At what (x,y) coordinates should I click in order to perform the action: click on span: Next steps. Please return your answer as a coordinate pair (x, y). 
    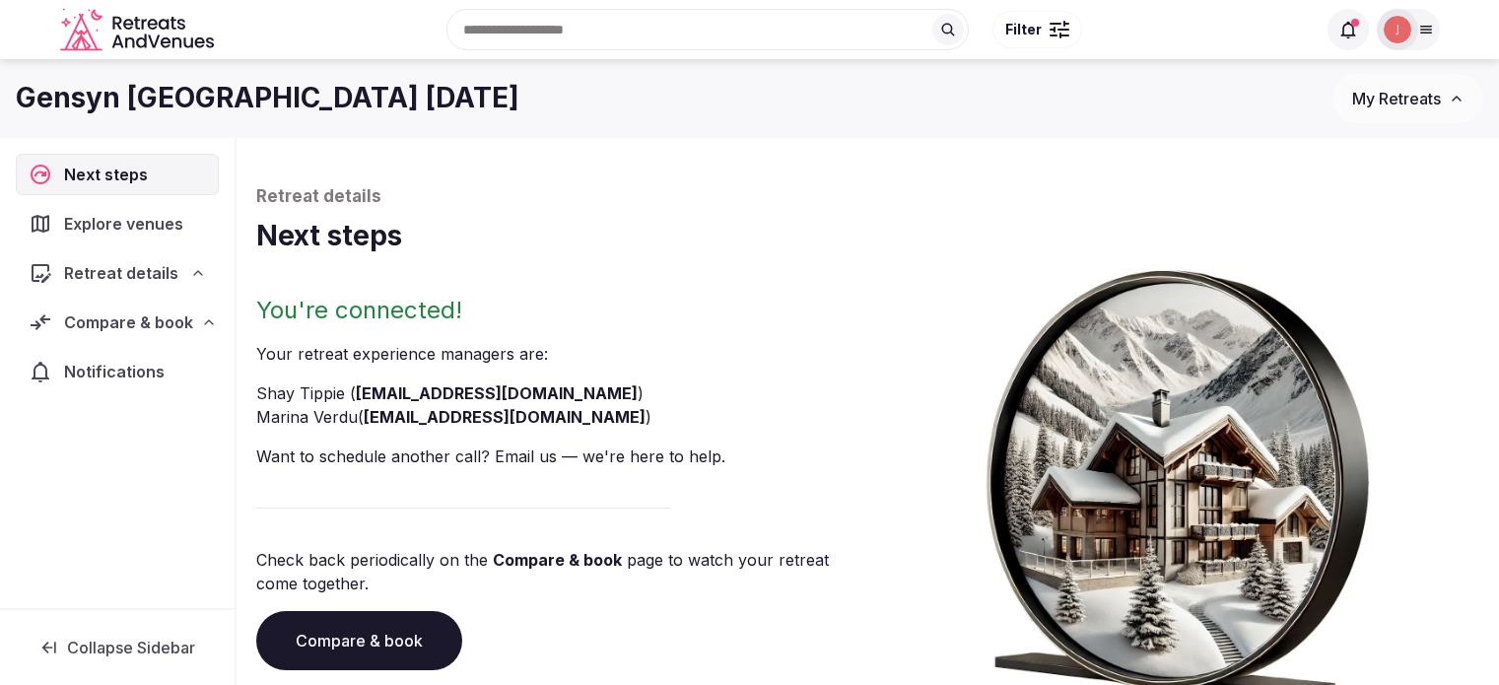
    Looking at the image, I should click on (109, 174).